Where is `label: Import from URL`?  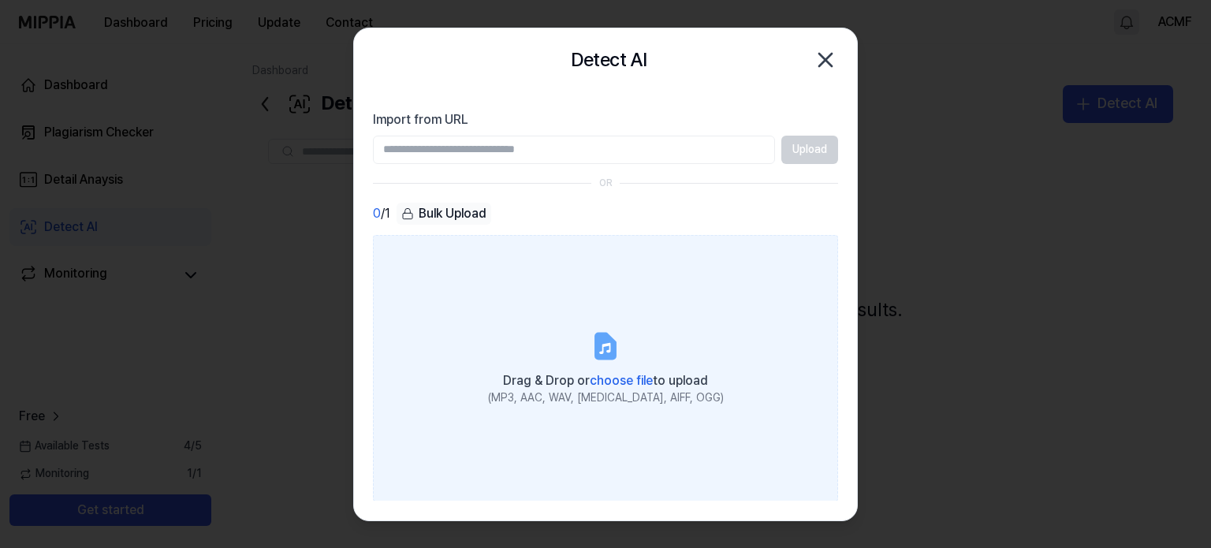 label: Import from URL is located at coordinates (606, 120).